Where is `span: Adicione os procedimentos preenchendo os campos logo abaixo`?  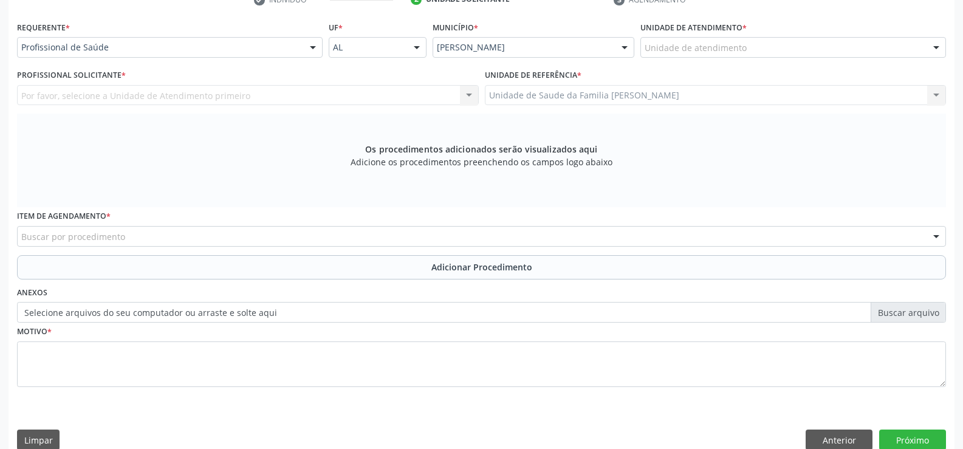 span: Adicione os procedimentos preenchendo os campos logo abaixo is located at coordinates (481, 162).